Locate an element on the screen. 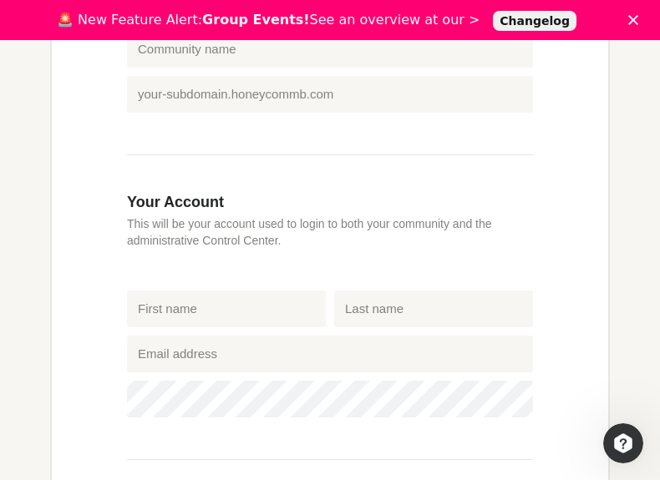 The width and height of the screenshot is (660, 480). p: This will be your account used to login to both your community and the administrative Control Cen... is located at coordinates (330, 232).